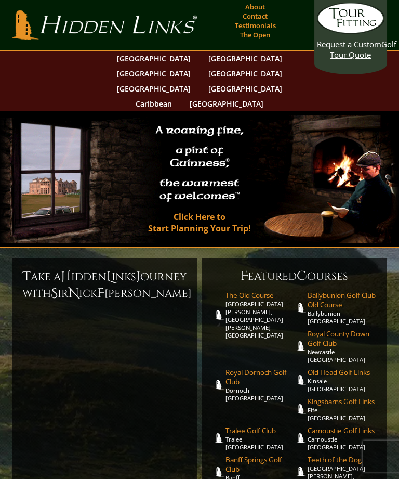 This screenshot has width=399, height=479. Describe the element at coordinates (351, 31) in the screenshot. I see `a: Request a CustomGolf Tour Quote` at that location.